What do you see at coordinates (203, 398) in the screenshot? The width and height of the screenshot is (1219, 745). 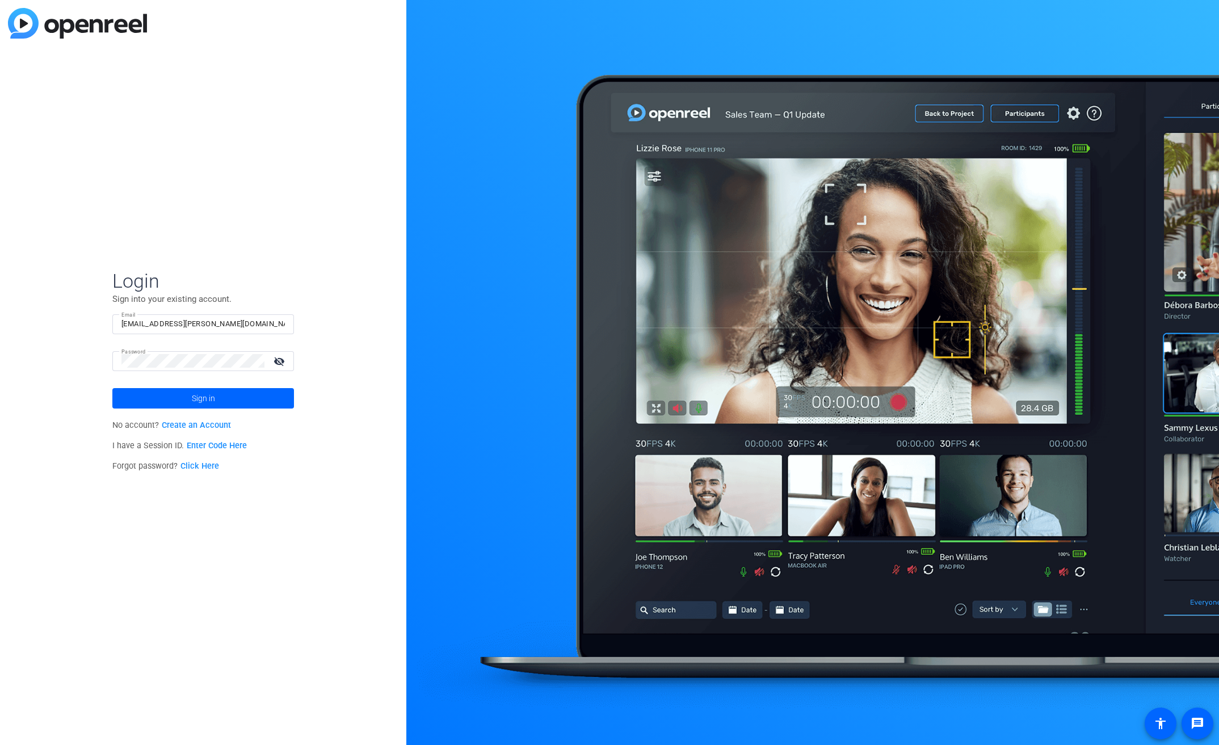 I see `span: Sign in` at bounding box center [203, 398].